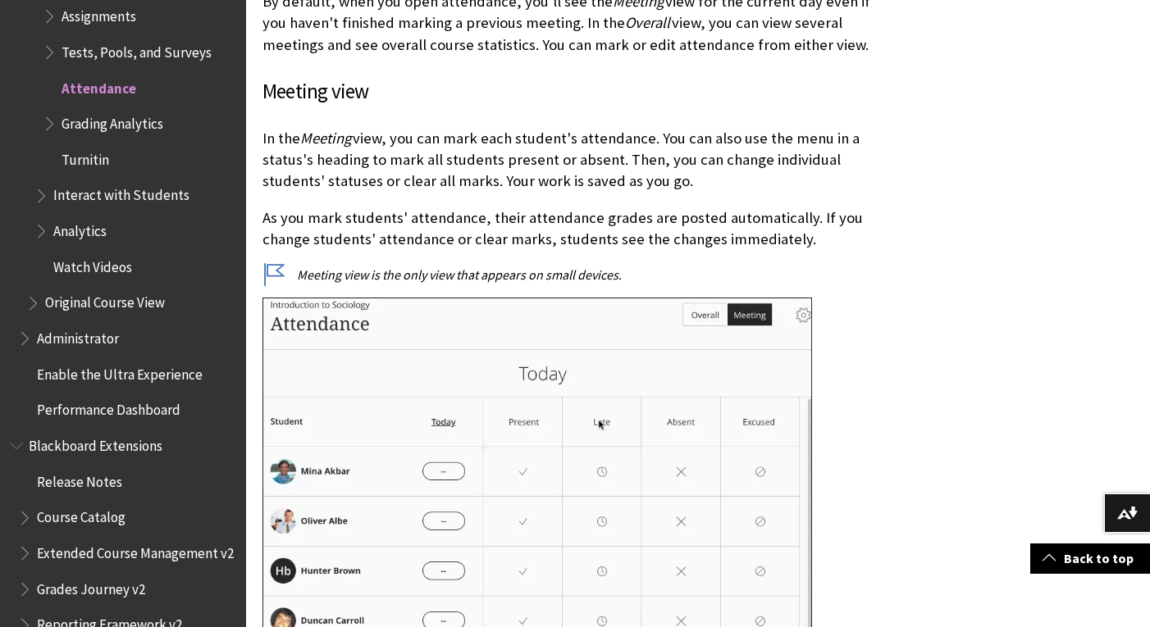 Image resolution: width=1150 pixels, height=627 pixels. I want to click on span: Overall, so click(647, 22).